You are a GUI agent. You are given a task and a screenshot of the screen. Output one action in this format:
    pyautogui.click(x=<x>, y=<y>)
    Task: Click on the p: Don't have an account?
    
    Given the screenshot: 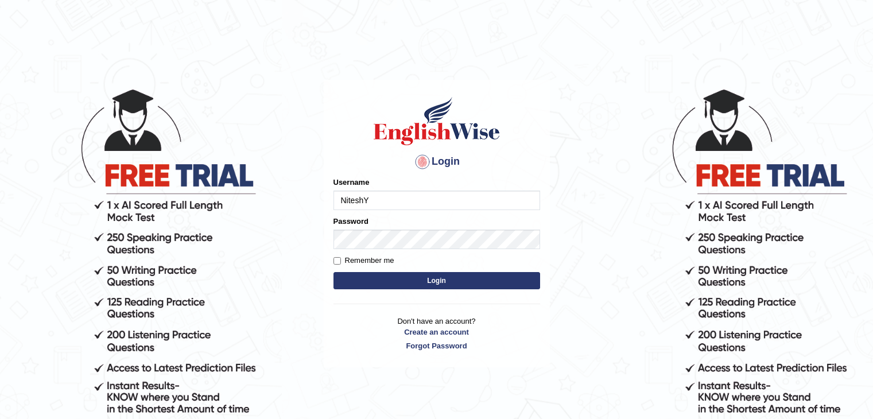 What is the action you would take?
    pyautogui.click(x=437, y=333)
    